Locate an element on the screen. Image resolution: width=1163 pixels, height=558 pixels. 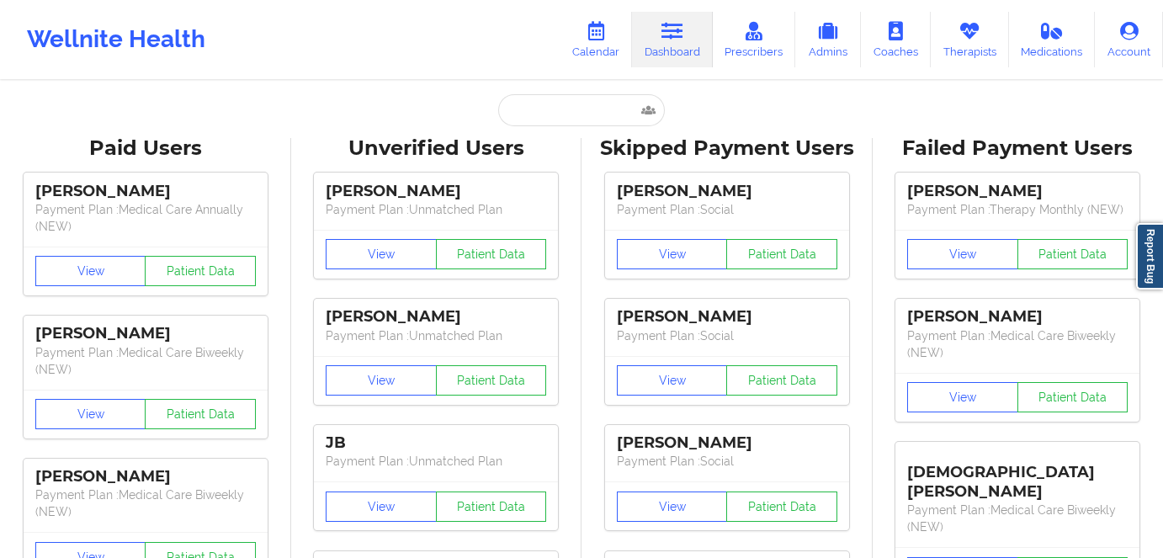
a: Medications is located at coordinates (1052, 40).